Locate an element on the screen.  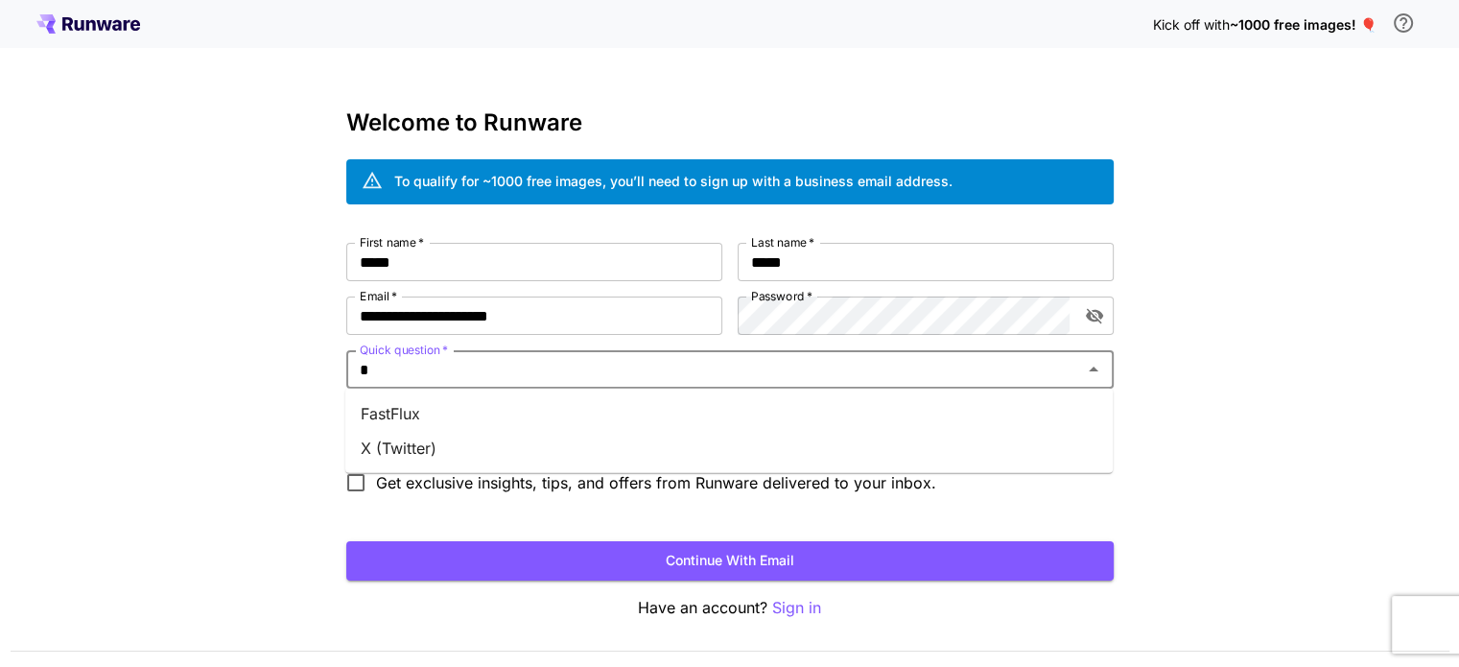
button: Sign in is located at coordinates (796, 607).